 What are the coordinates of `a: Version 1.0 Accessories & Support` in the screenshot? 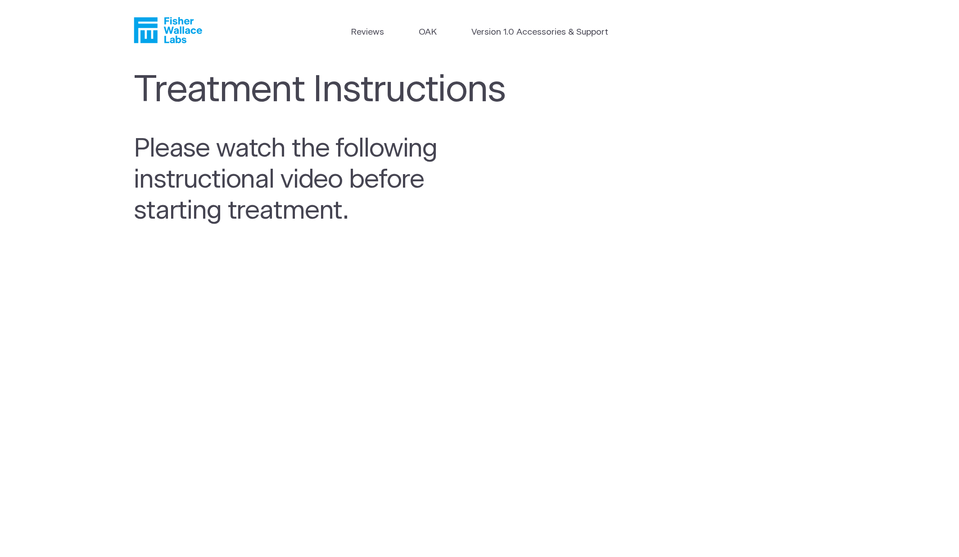 It's located at (540, 32).